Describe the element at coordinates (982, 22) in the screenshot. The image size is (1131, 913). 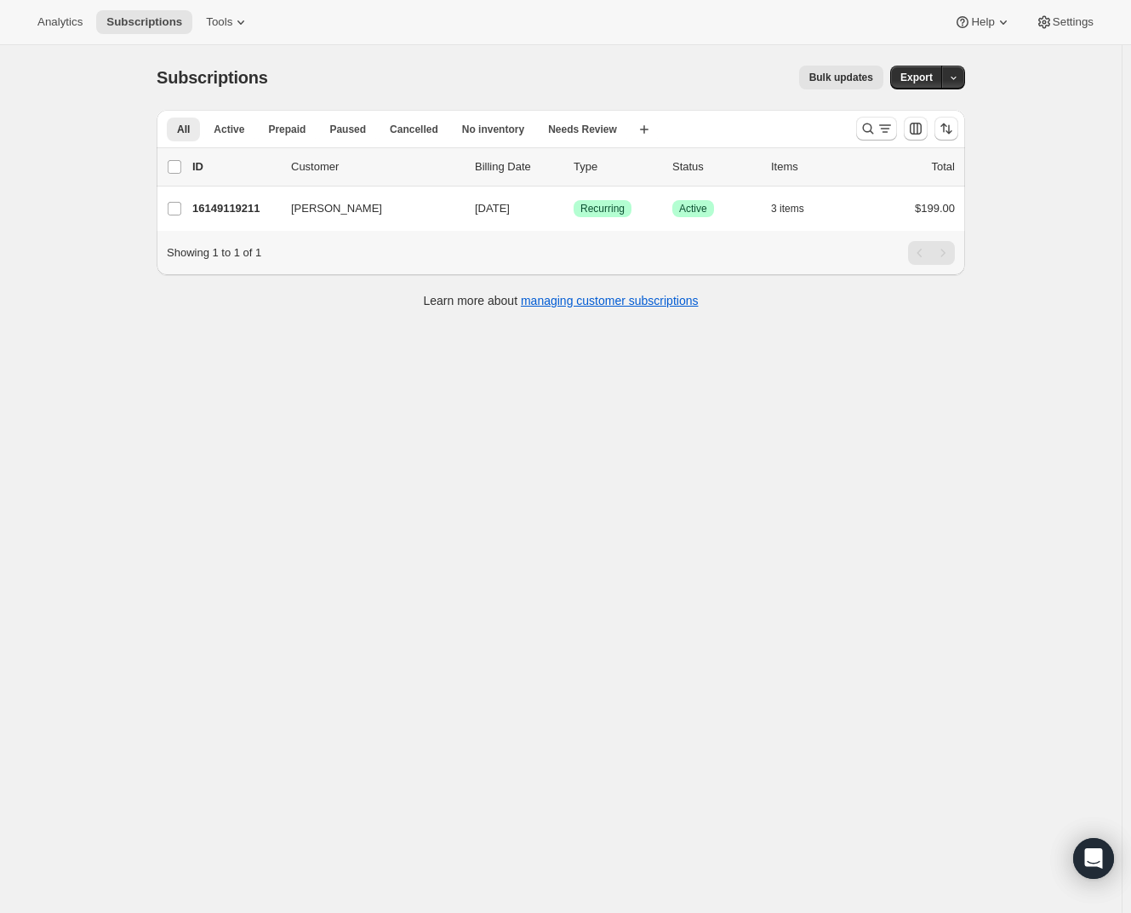
I see `span: Help` at that location.